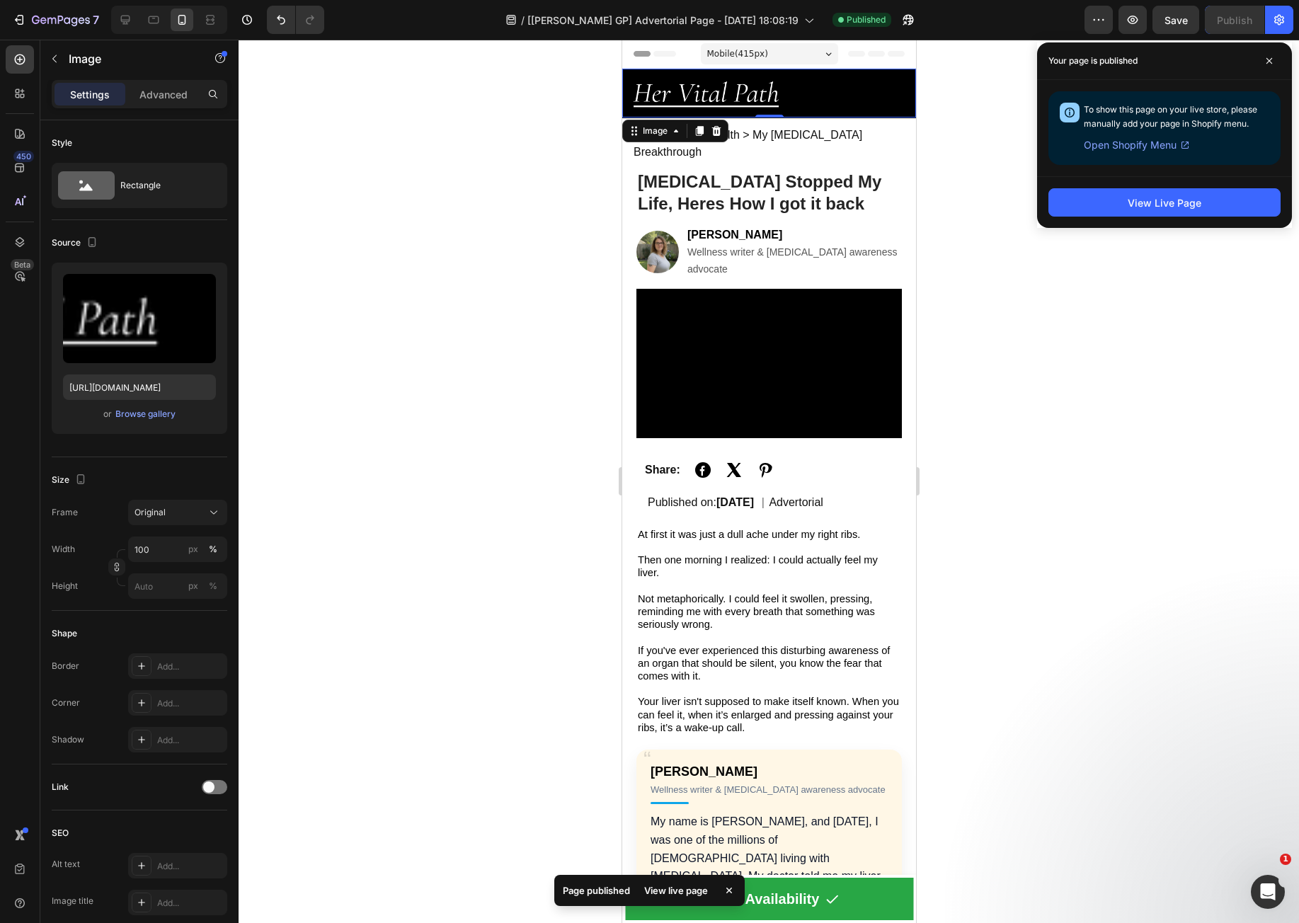 Image resolution: width=1299 pixels, height=923 pixels. Describe the element at coordinates (147, 323) in the screenshot. I see `video: Video` at that location.